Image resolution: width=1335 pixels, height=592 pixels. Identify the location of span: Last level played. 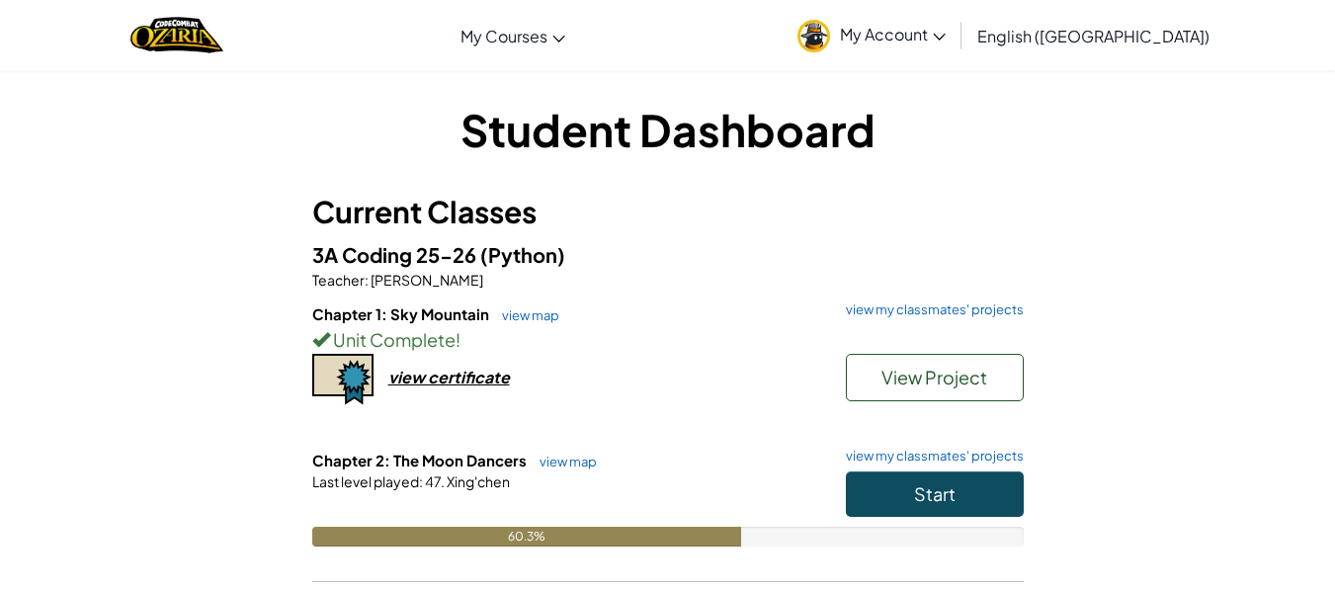
(366, 481).